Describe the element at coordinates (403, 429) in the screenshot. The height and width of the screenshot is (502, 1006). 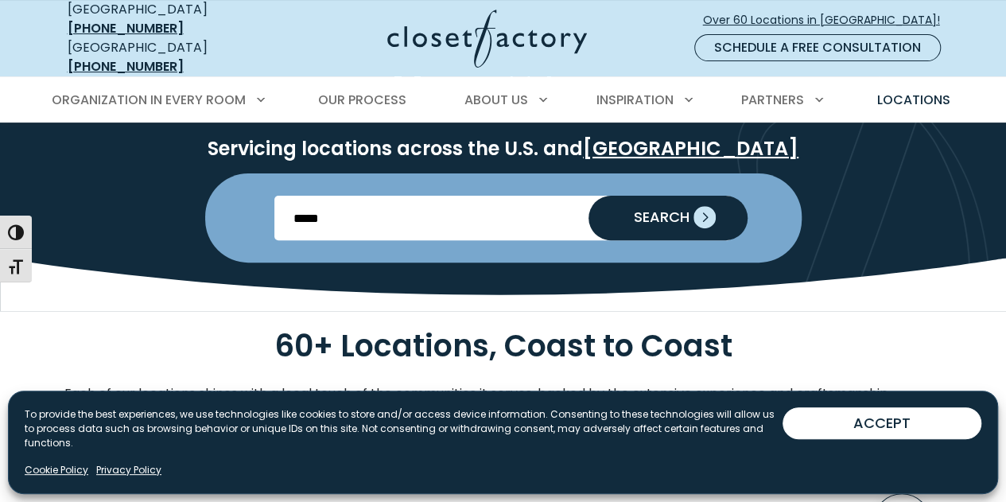
I see `p: To provide the best experiences, we use technologies like cookies to store and/or access device i...` at that location.